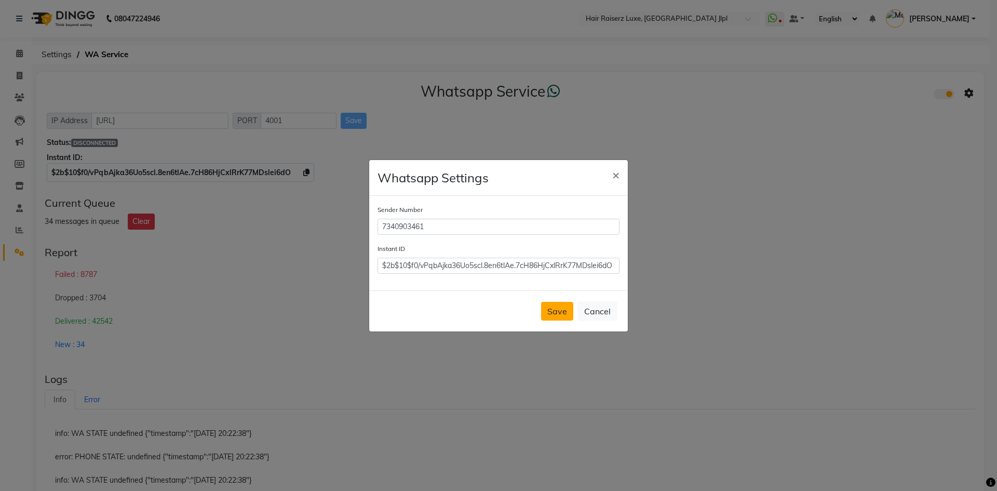 This screenshot has width=997, height=491. Describe the element at coordinates (597, 311) in the screenshot. I see `button: Cancel` at that location.